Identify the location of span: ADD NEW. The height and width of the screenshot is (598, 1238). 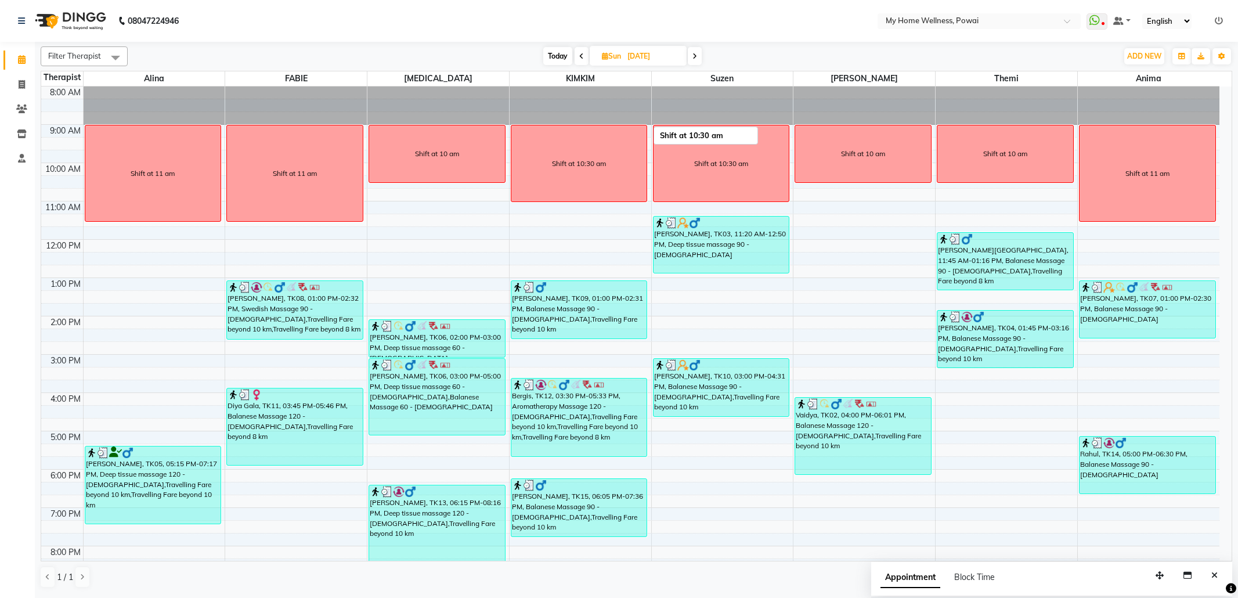
(1144, 56).